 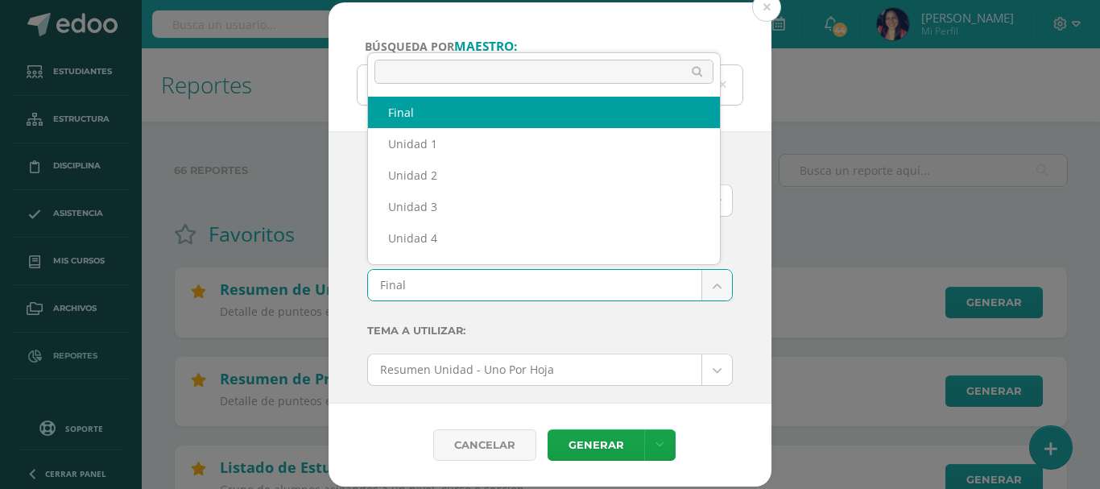 I want to click on div: Unidad 2, so click(x=544, y=175).